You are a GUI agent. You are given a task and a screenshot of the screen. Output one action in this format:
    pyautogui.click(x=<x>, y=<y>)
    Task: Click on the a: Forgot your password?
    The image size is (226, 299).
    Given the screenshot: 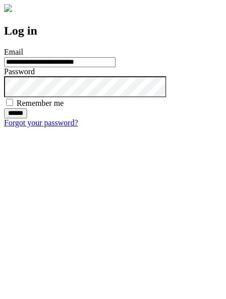 What is the action you would take?
    pyautogui.click(x=41, y=122)
    